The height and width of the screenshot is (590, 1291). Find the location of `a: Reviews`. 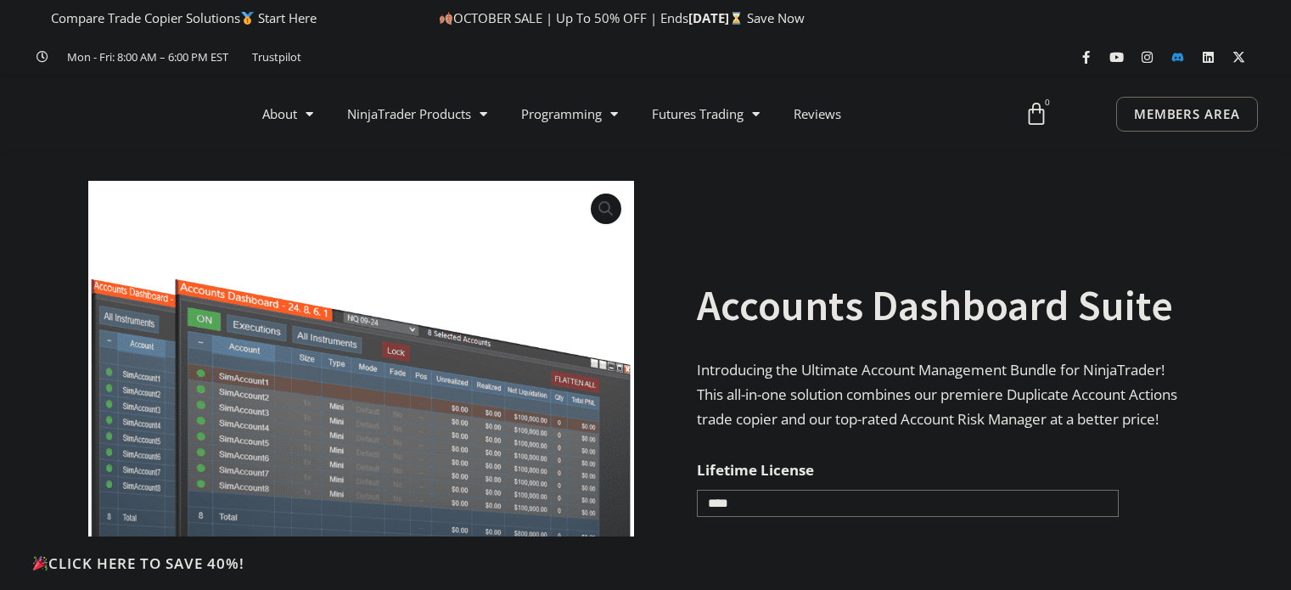

a: Reviews is located at coordinates (817, 114).